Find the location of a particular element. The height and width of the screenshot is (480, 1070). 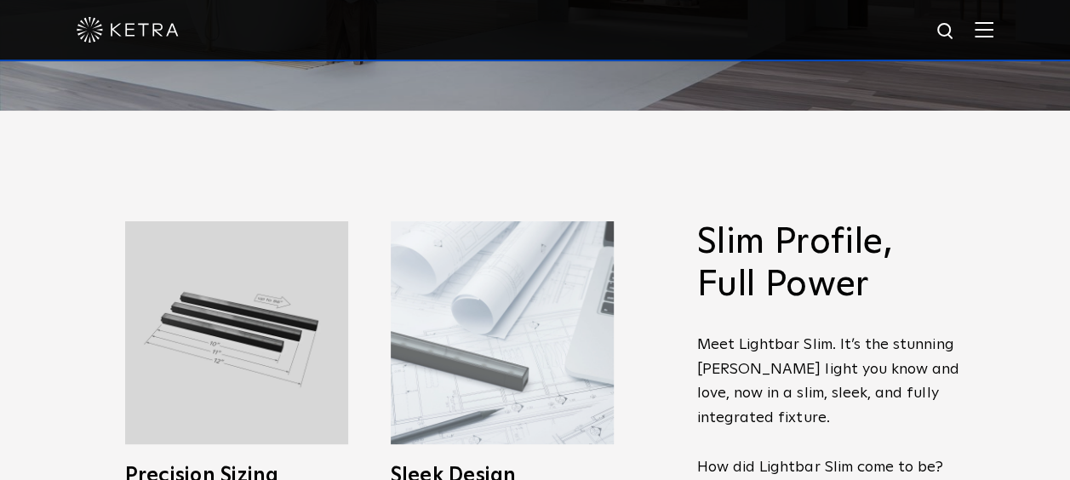

img: search icon is located at coordinates (946, 31).